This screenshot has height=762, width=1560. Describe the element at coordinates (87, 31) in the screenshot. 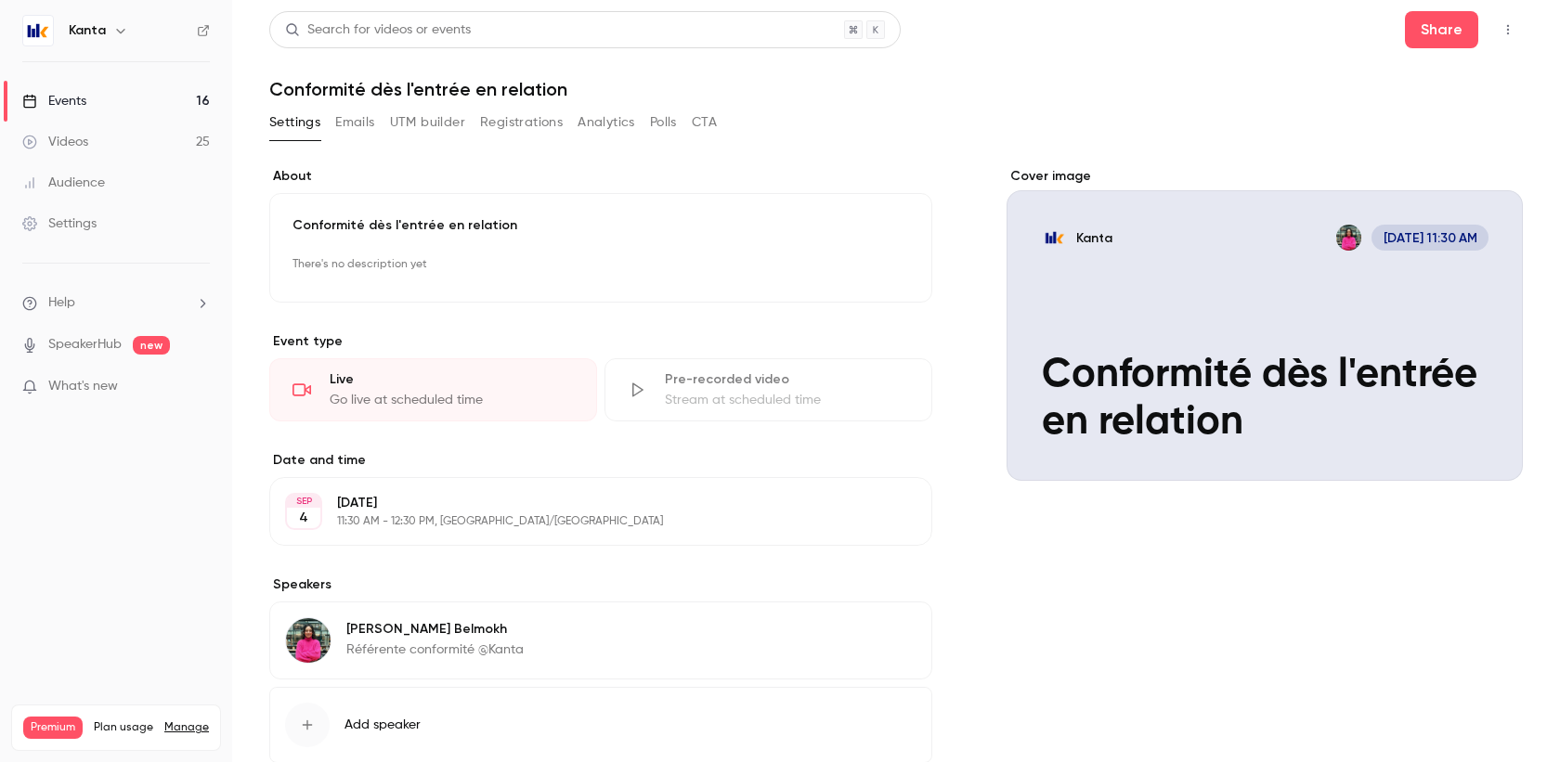

I see `h6: Kanta` at that location.